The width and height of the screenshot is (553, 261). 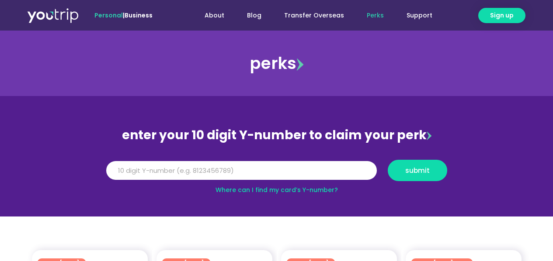 What do you see at coordinates (419, 15) in the screenshot?
I see `a: Support` at bounding box center [419, 15].